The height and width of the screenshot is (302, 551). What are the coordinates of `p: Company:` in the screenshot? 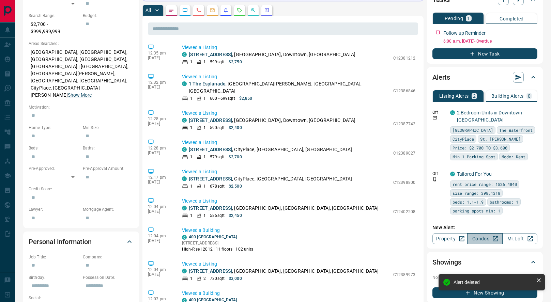 It's located at (108, 257).